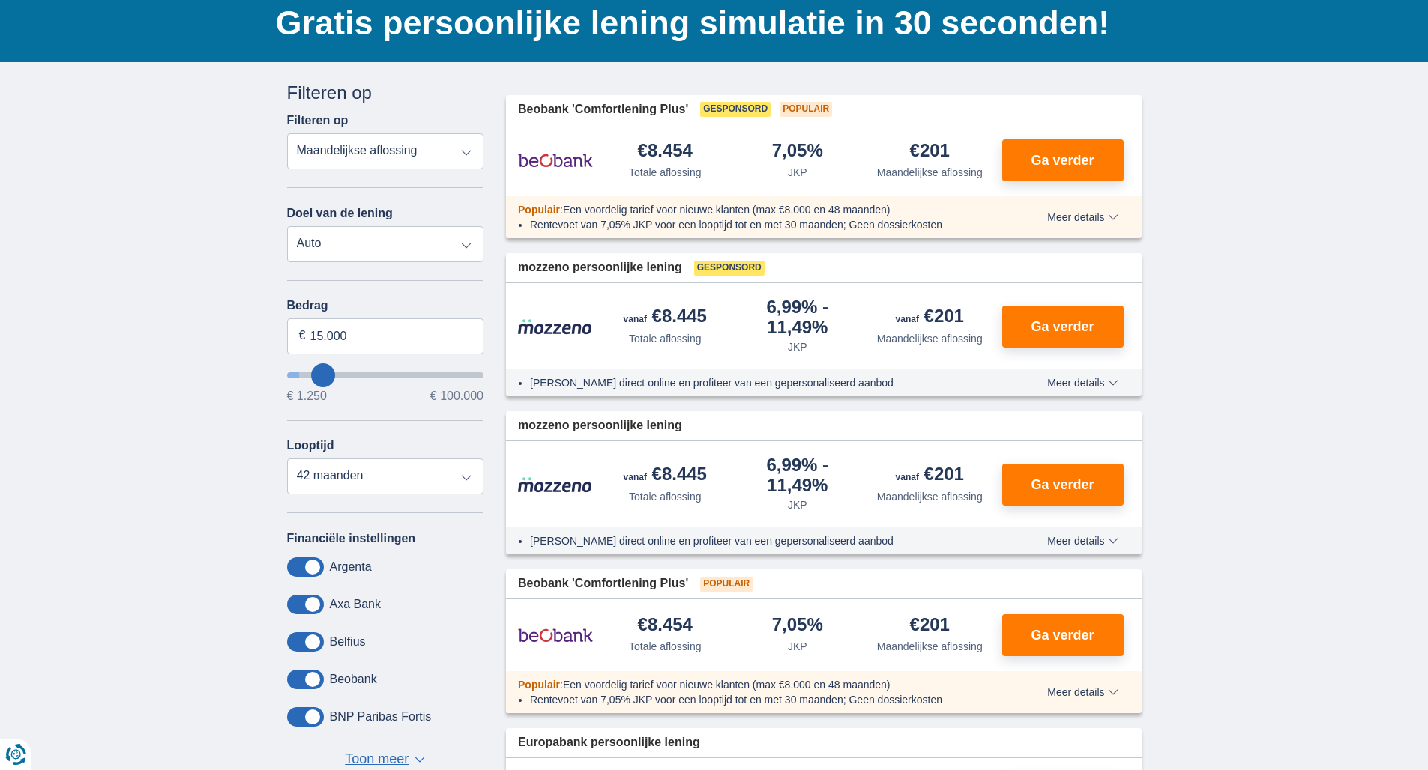 Image resolution: width=1428 pixels, height=770 pixels. I want to click on label: BNP Paribas Fortis, so click(381, 717).